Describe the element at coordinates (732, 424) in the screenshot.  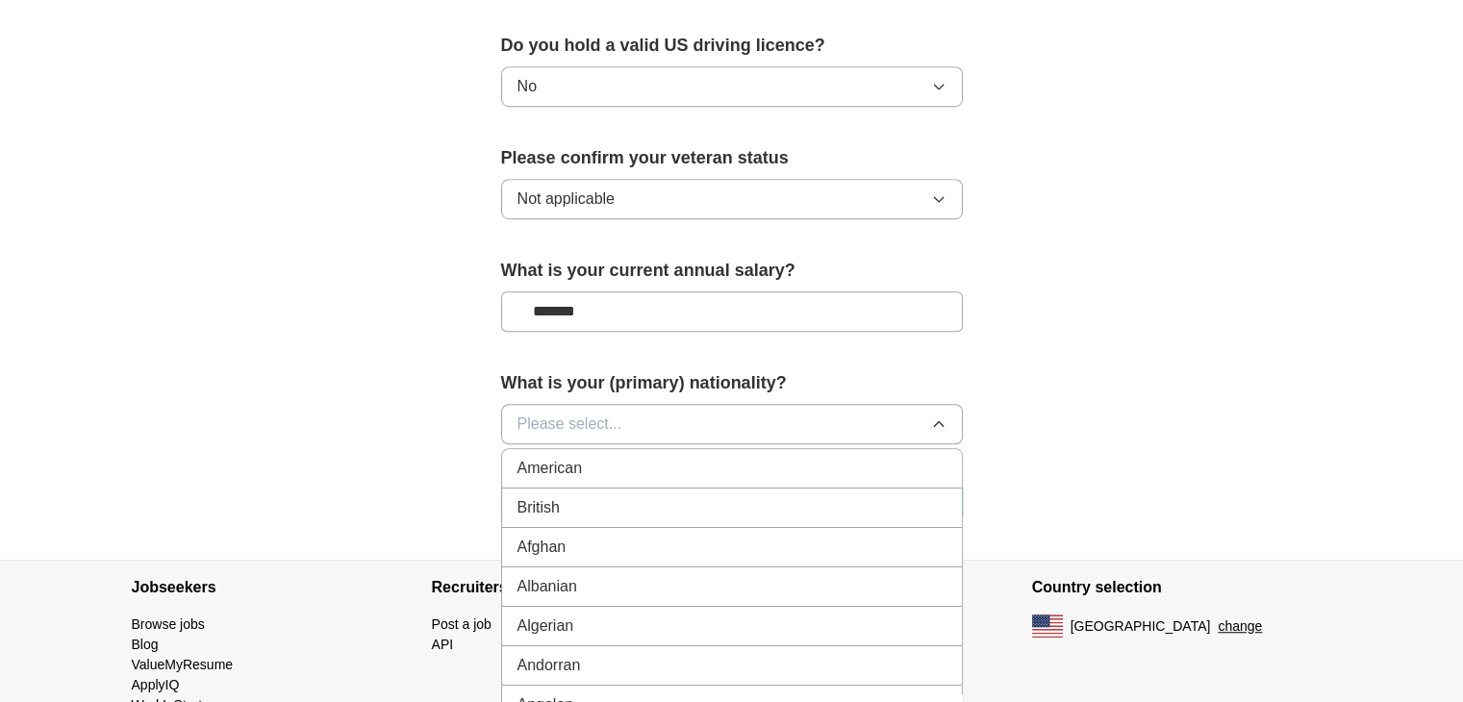
I see `button: Please select...` at that location.